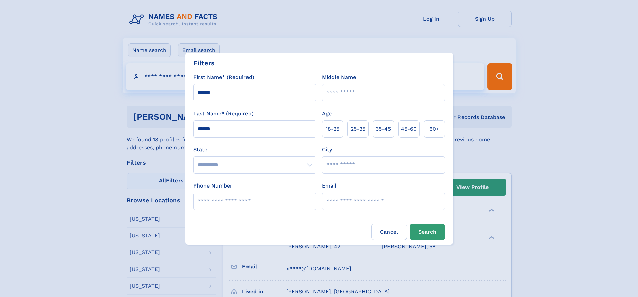  Describe the element at coordinates (224, 77) in the screenshot. I see `label: First Name* (Required)` at that location.